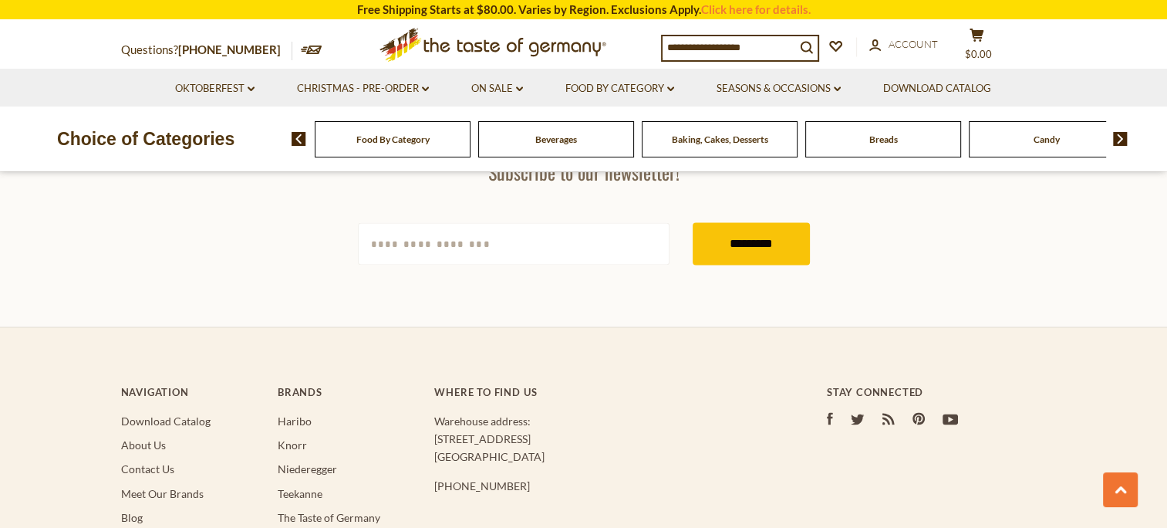 The width and height of the screenshot is (1167, 528). I want to click on img: previous arrow, so click(299, 139).